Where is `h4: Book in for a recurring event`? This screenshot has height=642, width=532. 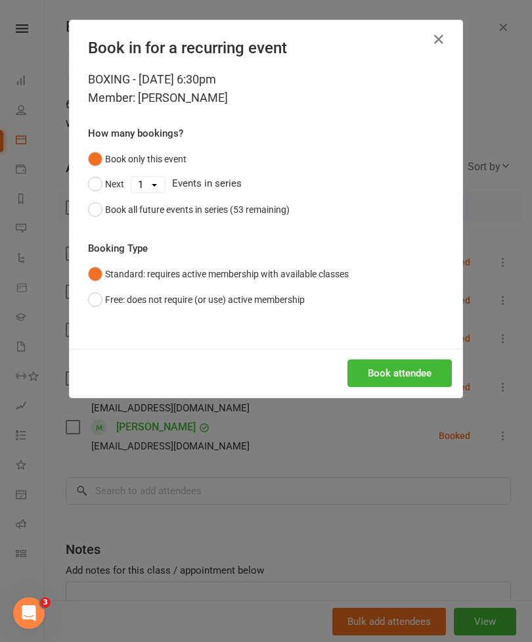 h4: Book in for a recurring event is located at coordinates (266, 48).